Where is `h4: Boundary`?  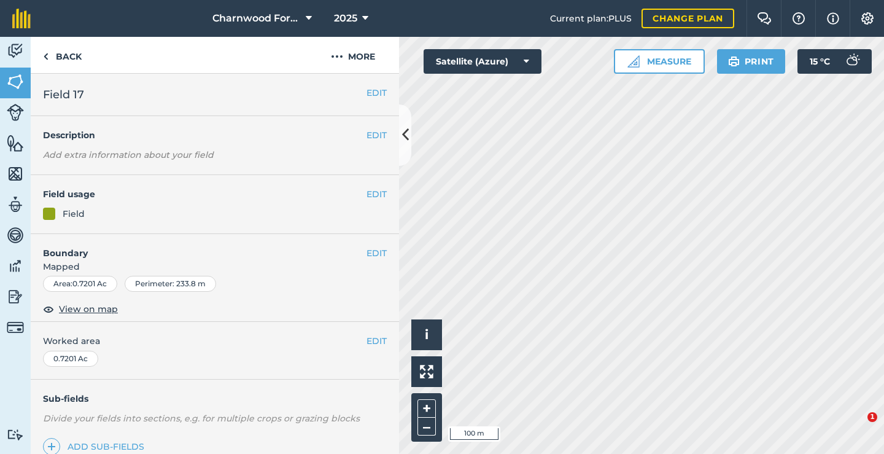 h4: Boundary is located at coordinates (198, 247).